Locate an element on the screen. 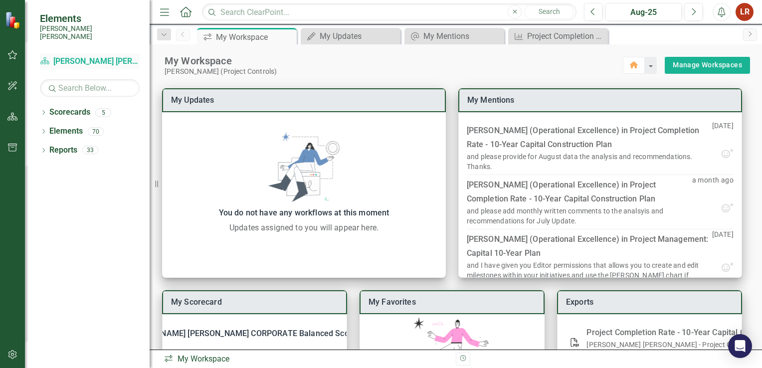 Image resolution: width=762 pixels, height=368 pixels. div: Updates assigned to you will appear here. is located at coordinates (304, 228).